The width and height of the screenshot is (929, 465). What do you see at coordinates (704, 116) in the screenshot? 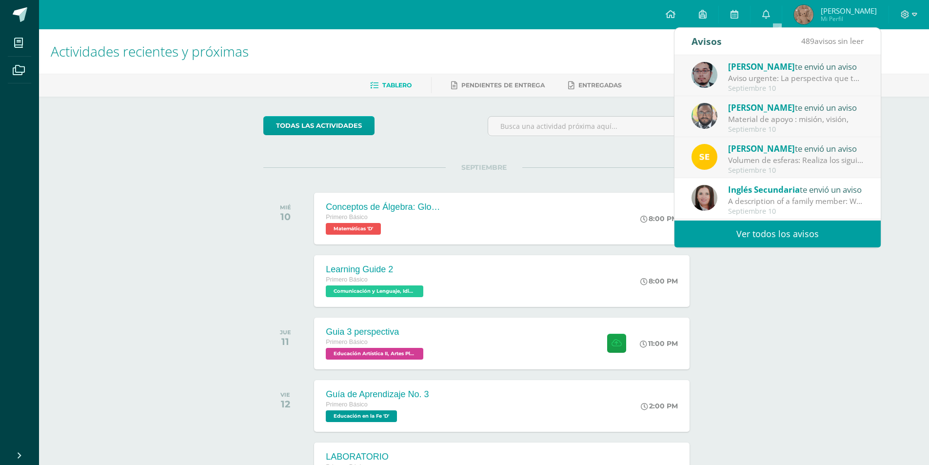
I see `img: 712781701cd376c1a616437b5c60ae46.png` at bounding box center [704, 116].